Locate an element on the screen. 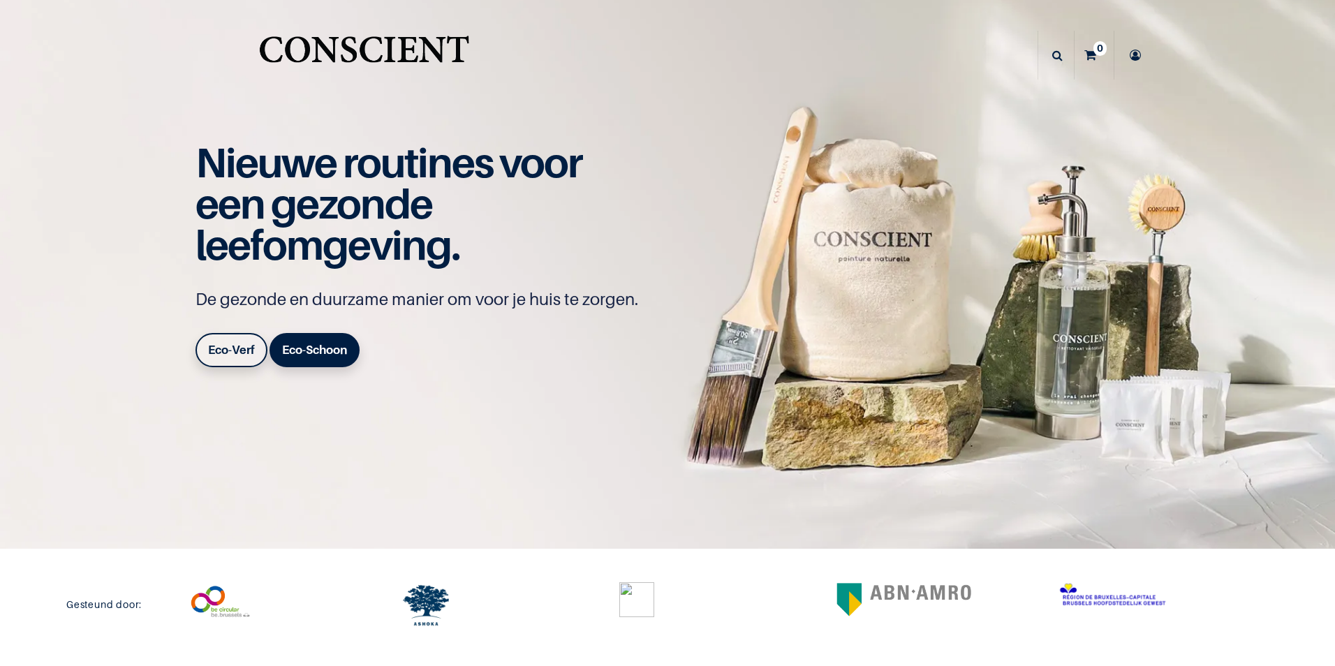 This screenshot has width=1335, height=666. h6: Gesteund door: is located at coordinates (104, 605).